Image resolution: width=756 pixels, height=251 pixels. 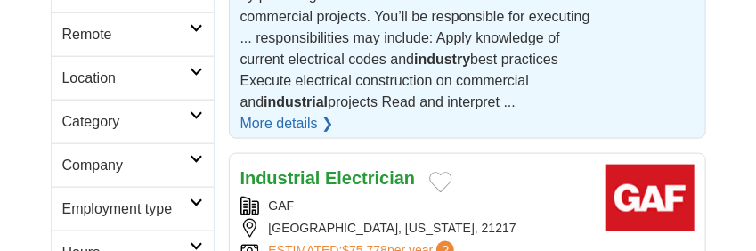 I want to click on a: Industrial Electrician, so click(x=328, y=178).